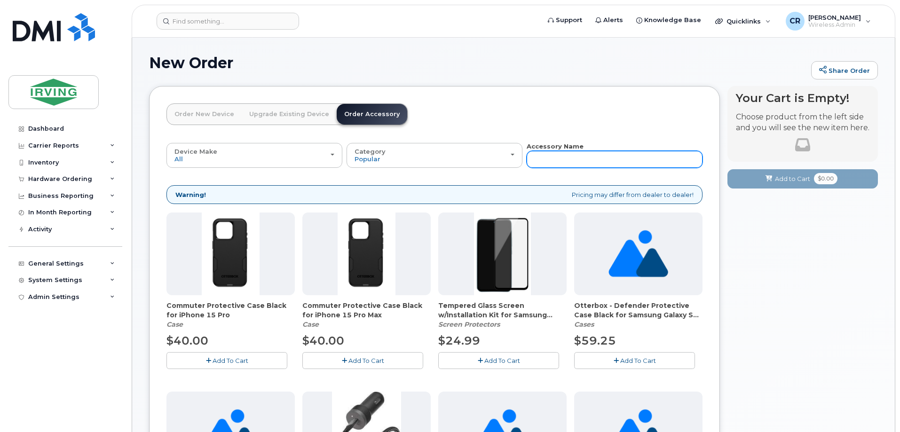  Describe the element at coordinates (366, 315) in the screenshot. I see `div: Commuter Protective Case Black for iPhone 15 Pro Max` at that location.